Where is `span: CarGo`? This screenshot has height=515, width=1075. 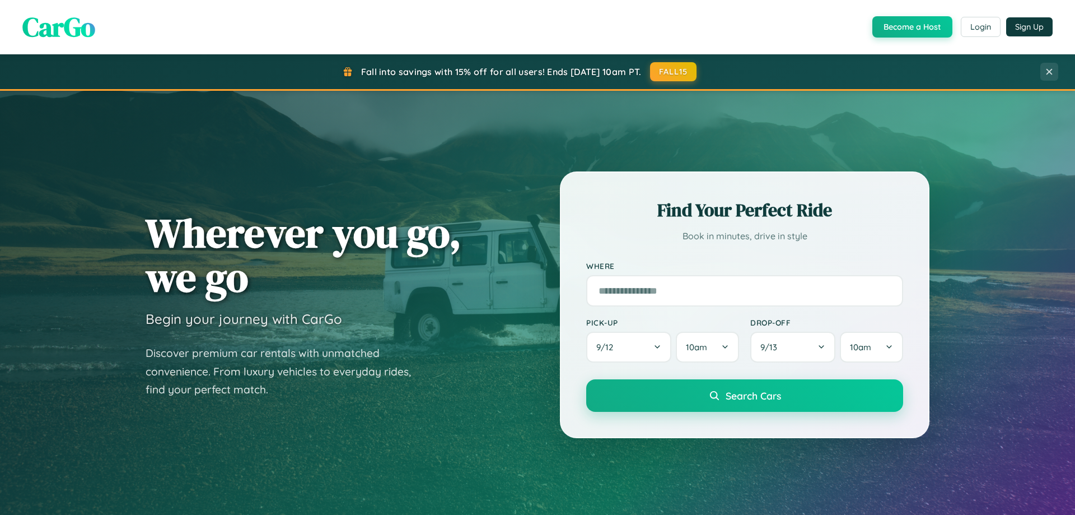 span: CarGo is located at coordinates (59, 27).